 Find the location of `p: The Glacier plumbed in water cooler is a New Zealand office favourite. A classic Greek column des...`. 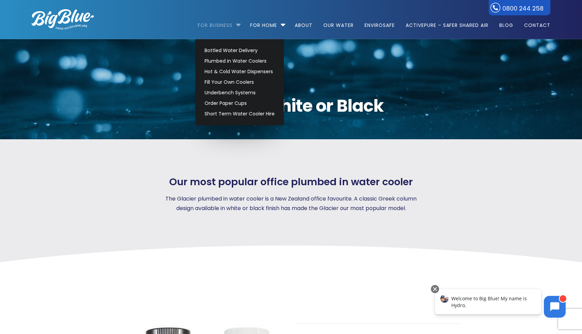

p: The Glacier plumbed in water cooler is a New Zealand office favourite. A classic Greek column des... is located at coordinates (291, 204).